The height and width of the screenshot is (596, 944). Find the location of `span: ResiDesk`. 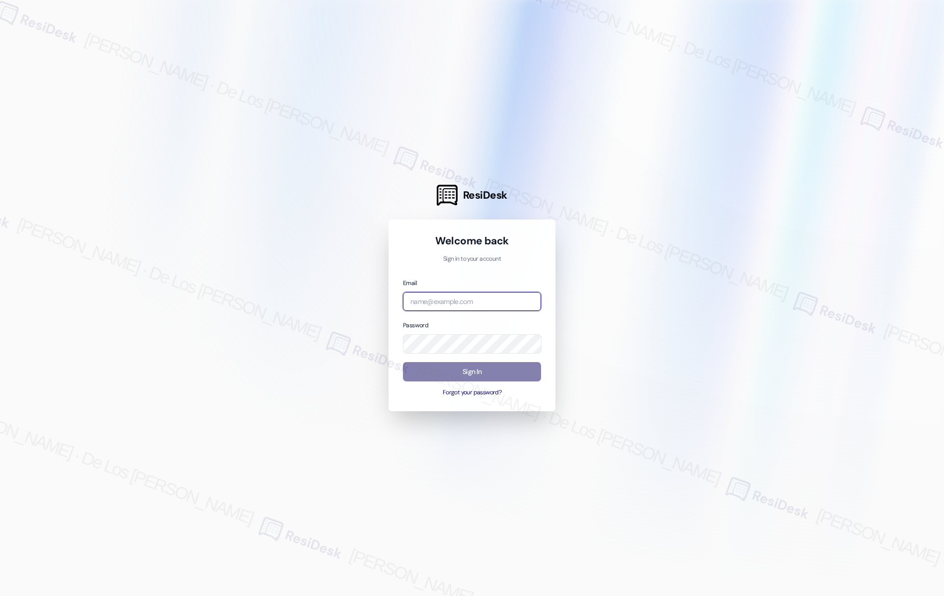

span: ResiDesk is located at coordinates (485, 195).